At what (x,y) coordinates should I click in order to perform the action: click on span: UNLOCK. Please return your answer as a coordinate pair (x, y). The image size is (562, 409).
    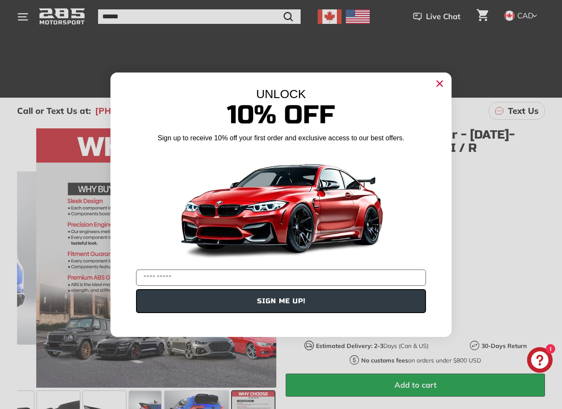
    Looking at the image, I should click on (281, 94).